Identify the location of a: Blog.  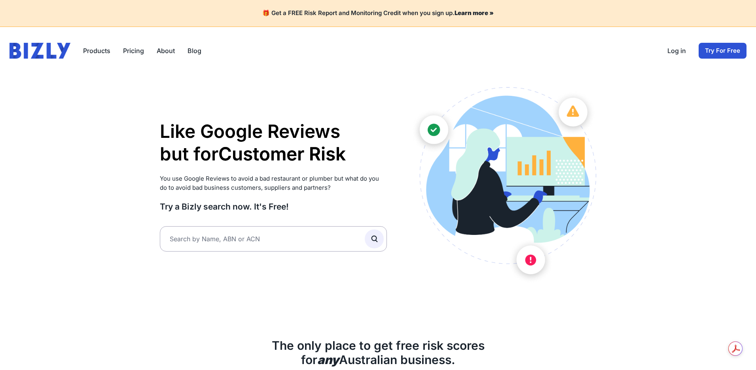
(194, 51).